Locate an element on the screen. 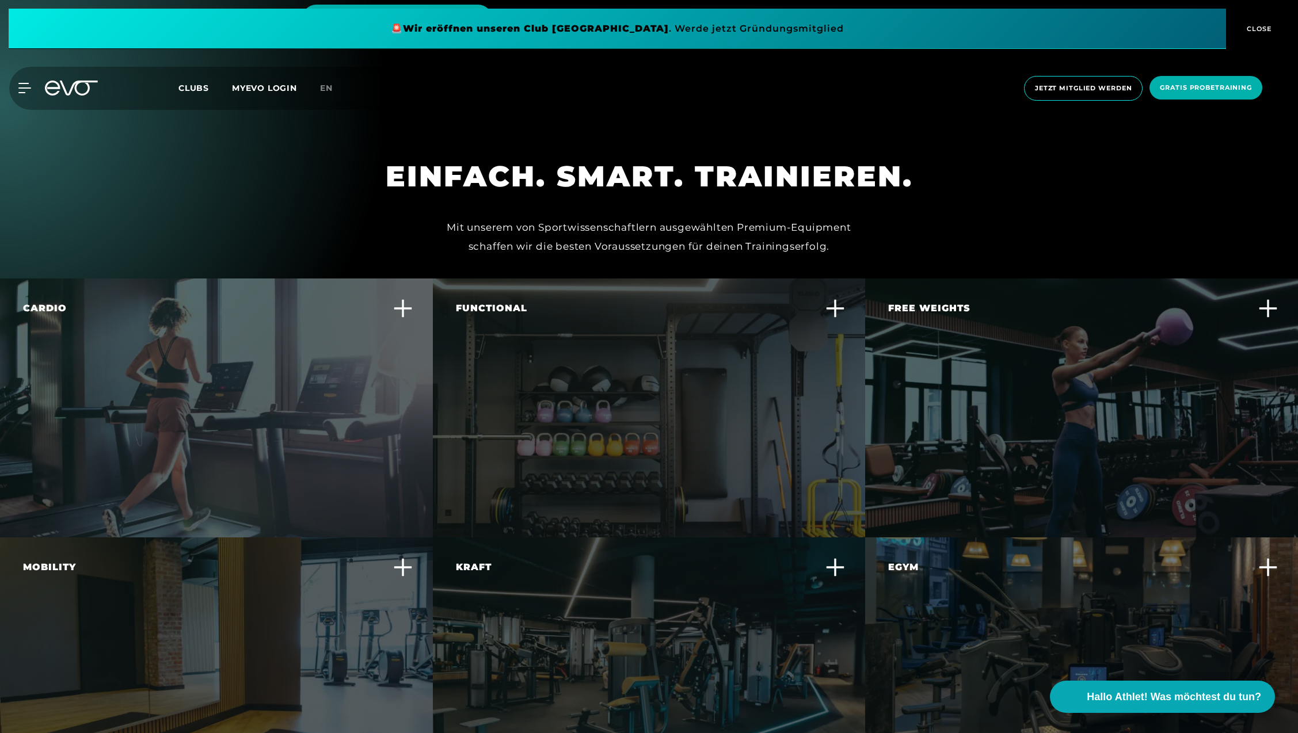 The height and width of the screenshot is (733, 1298). div: Cardio is located at coordinates (45, 309).